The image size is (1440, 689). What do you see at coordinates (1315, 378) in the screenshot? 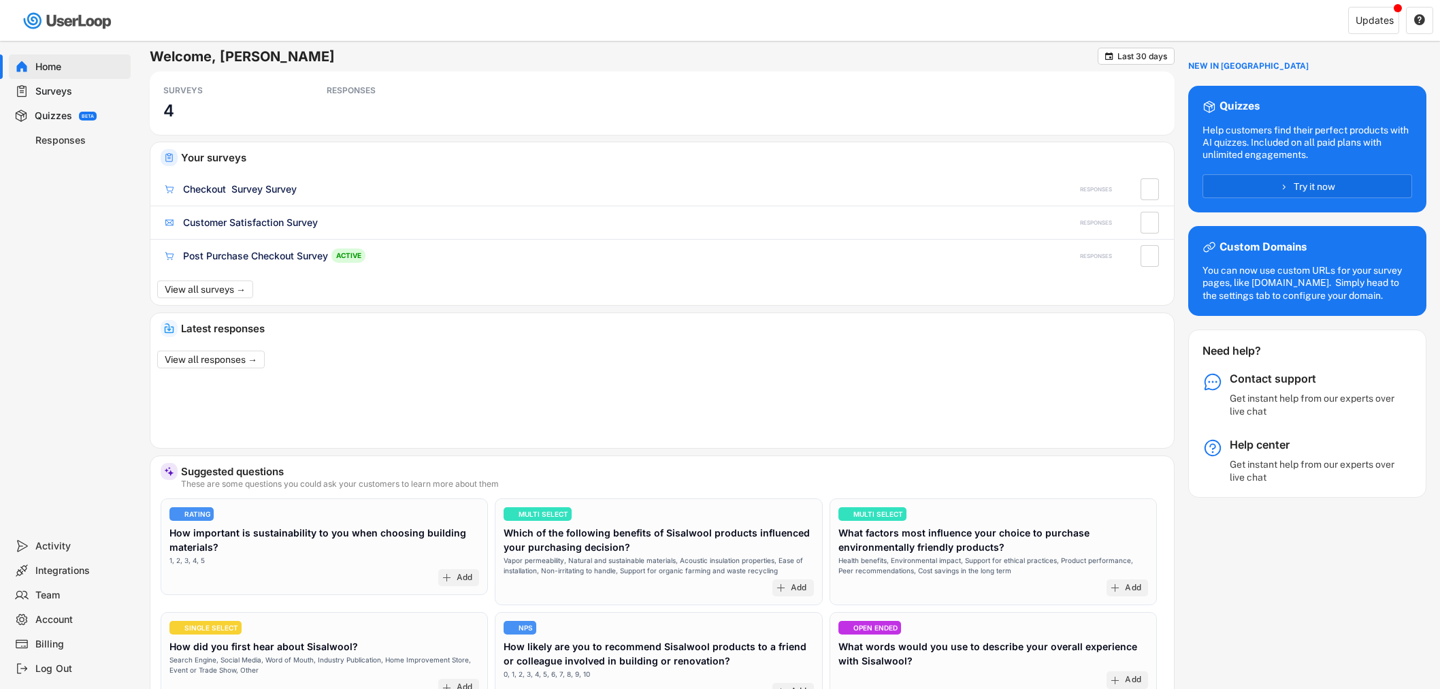
I see `div: Contact support` at bounding box center [1315, 378].